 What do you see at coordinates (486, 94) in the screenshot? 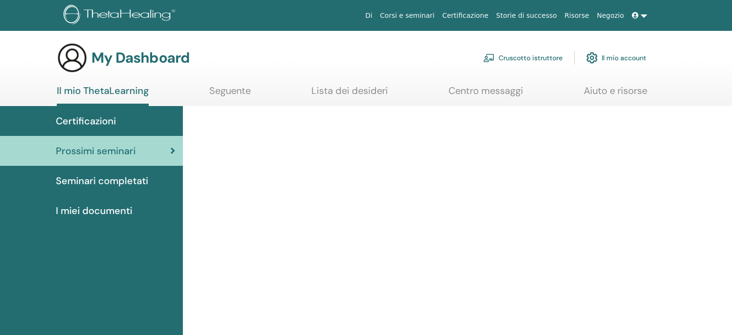
I see `a: Centro messaggi` at bounding box center [486, 94].